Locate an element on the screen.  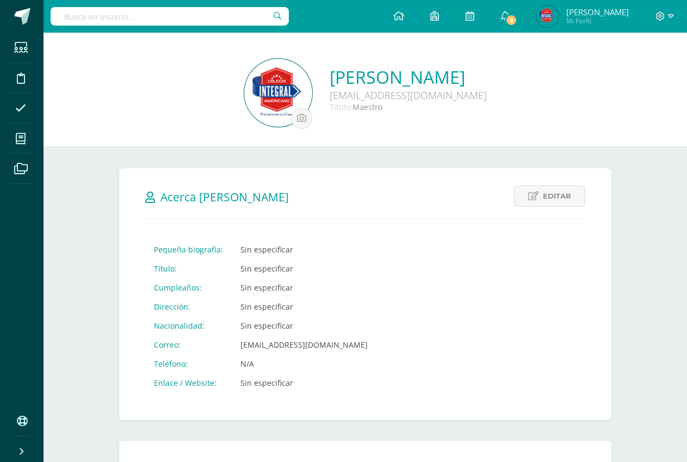
input: Busca un usuario... is located at coordinates (170, 16).